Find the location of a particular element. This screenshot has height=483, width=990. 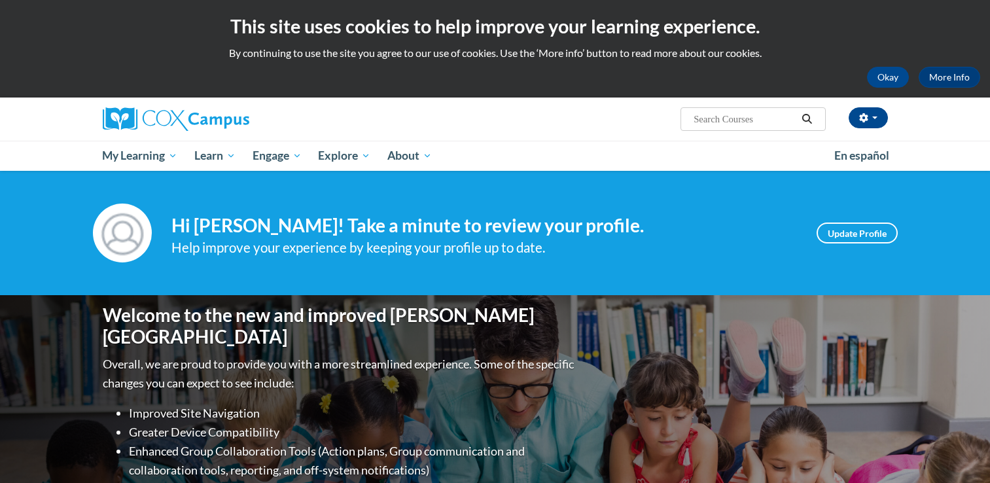

a: My Learning is located at coordinates (140, 156).